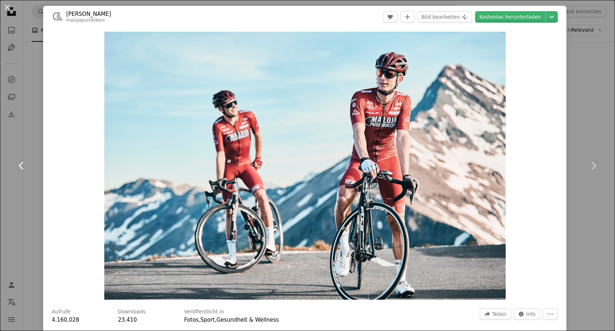 This screenshot has width=615, height=331. Describe the element at coordinates (390, 17) in the screenshot. I see `button: Gefällt mir` at that location.